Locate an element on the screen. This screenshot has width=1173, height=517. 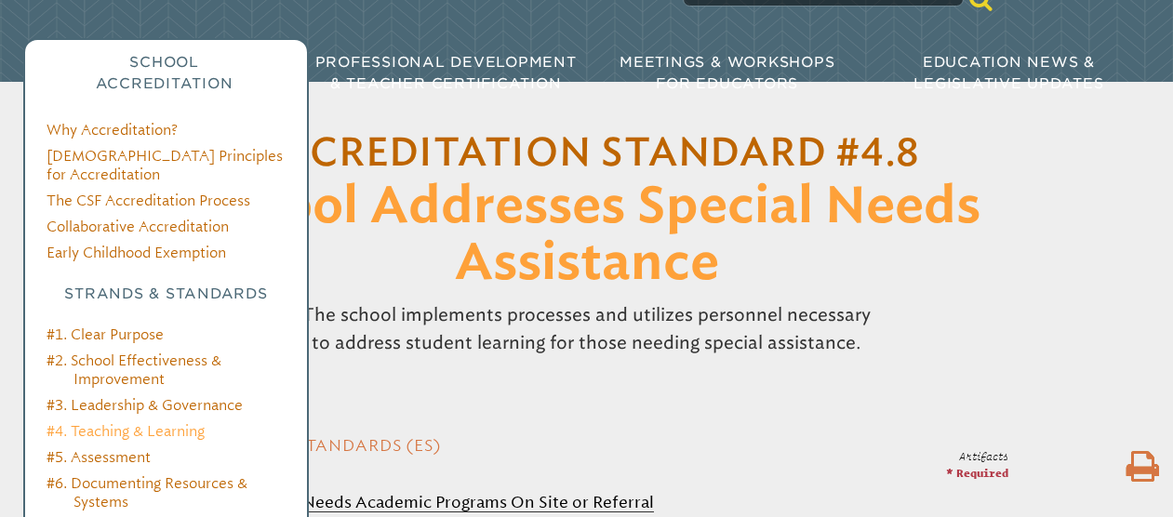
span: Artifacts is located at coordinates (984, 456).